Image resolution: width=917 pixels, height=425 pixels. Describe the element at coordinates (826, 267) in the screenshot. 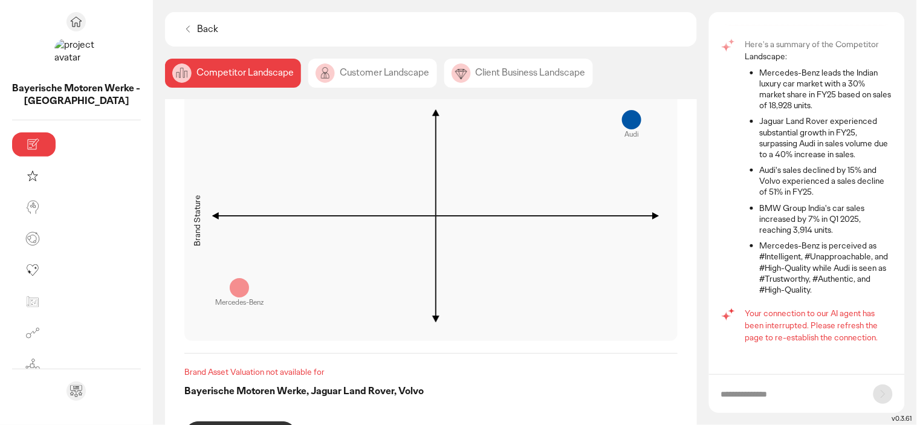

I see `li: Mercedes-Benz is perceived as #Intelligent, #Unapproachable, and #High-Quality while Audi is seen...` at that location.